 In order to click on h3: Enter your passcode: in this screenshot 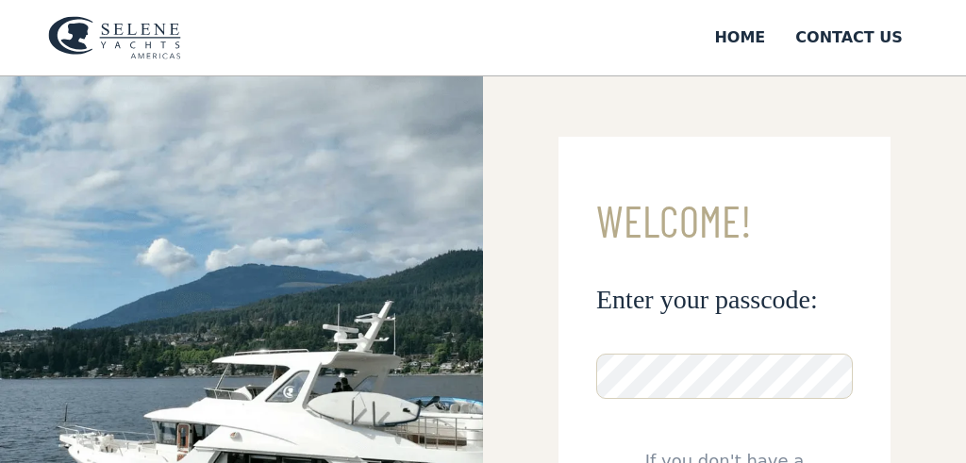, I will do `click(724, 299)`.